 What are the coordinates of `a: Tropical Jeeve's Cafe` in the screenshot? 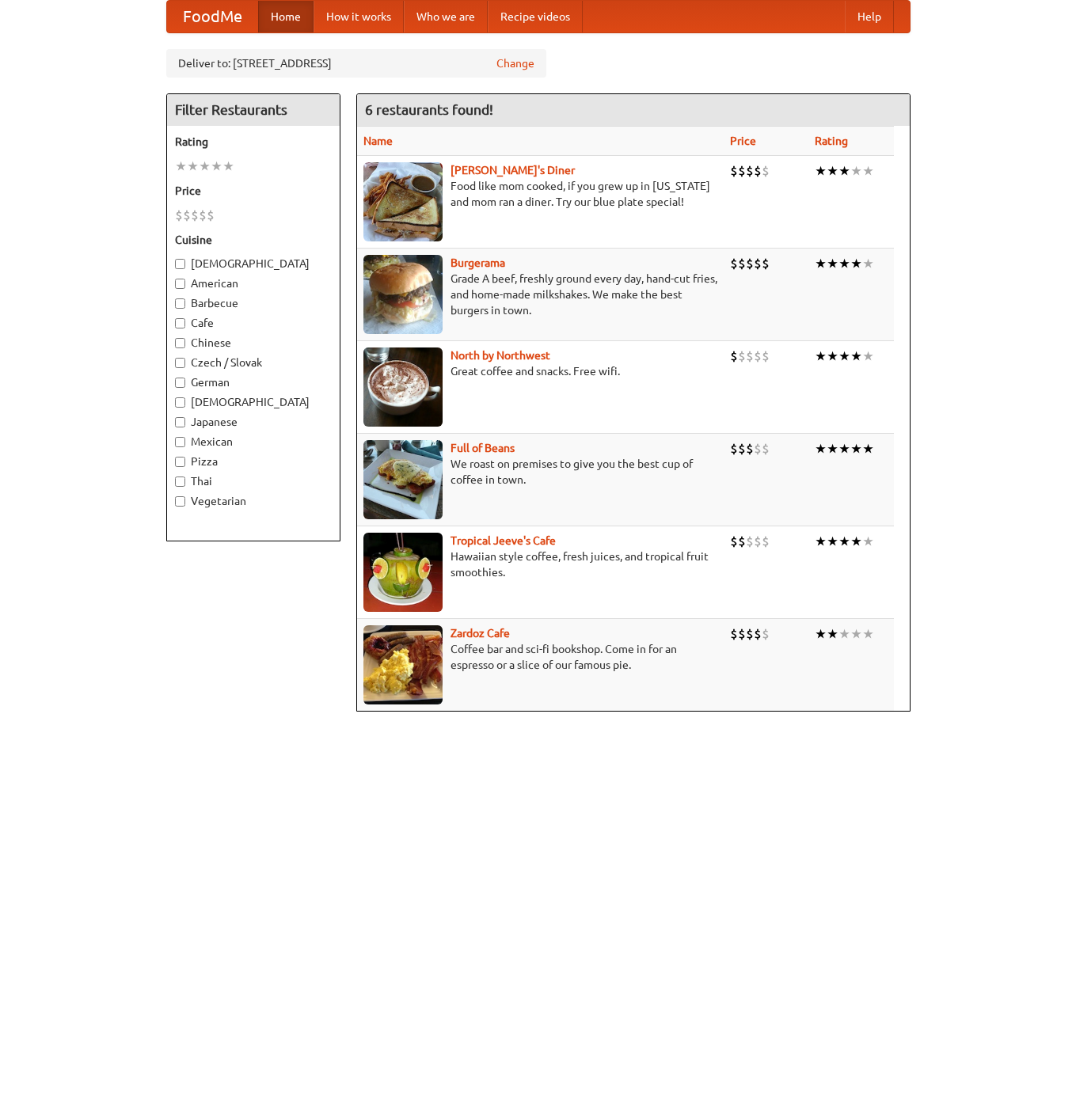 It's located at (503, 541).